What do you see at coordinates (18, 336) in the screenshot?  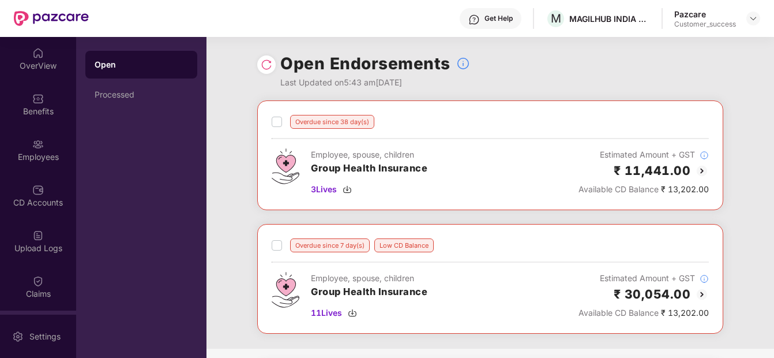 I see `img: svg+xml;base64,PHN2ZyBpZD0iU2V0dGluZy0yMHgyMCIgeG1sbnM9Imh0dHA6Ly93d3cudzMub3JnLzIwMDAvc3ZnIiB3aW...` at bounding box center [18, 336].